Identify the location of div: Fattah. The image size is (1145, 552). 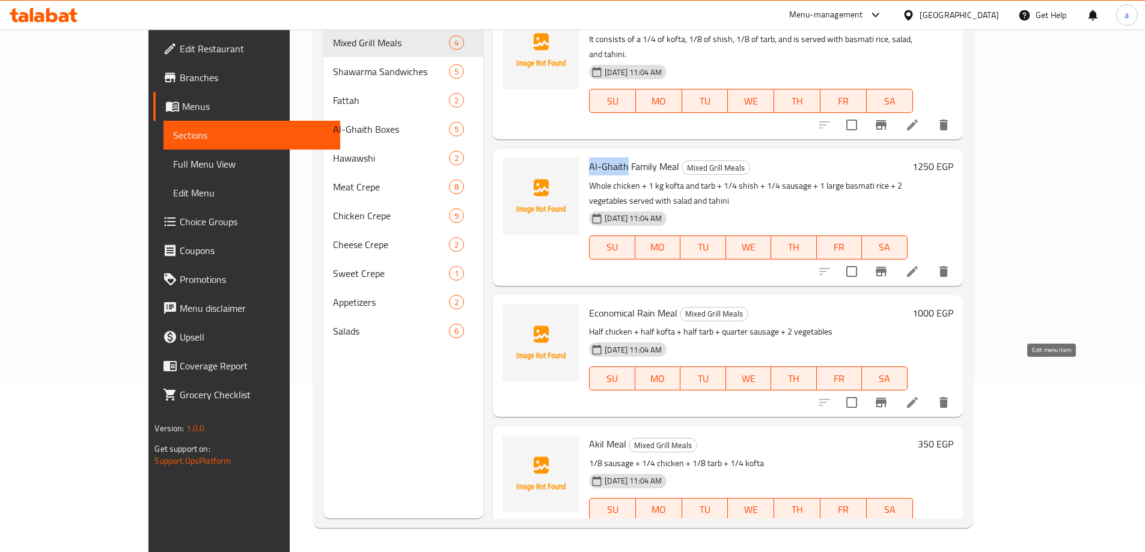
(391, 100).